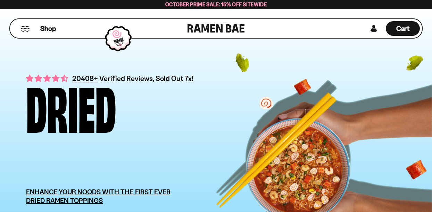 The image size is (432, 212). I want to click on span: Cart, so click(403, 28).